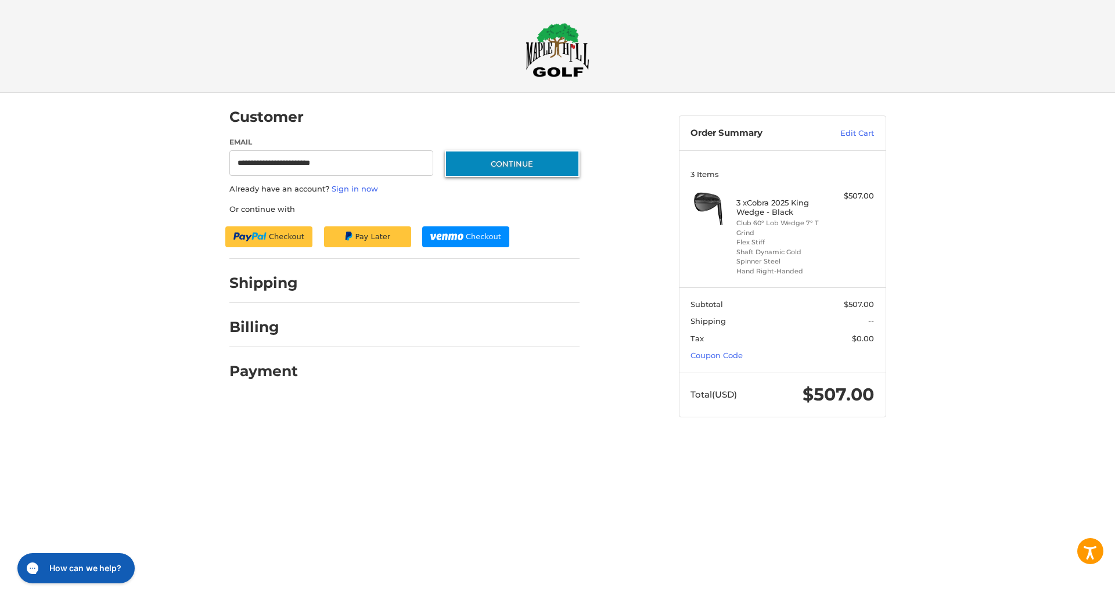 This screenshot has width=1115, height=599. What do you see at coordinates (355, 189) in the screenshot?
I see `a: Sign in now` at bounding box center [355, 189].